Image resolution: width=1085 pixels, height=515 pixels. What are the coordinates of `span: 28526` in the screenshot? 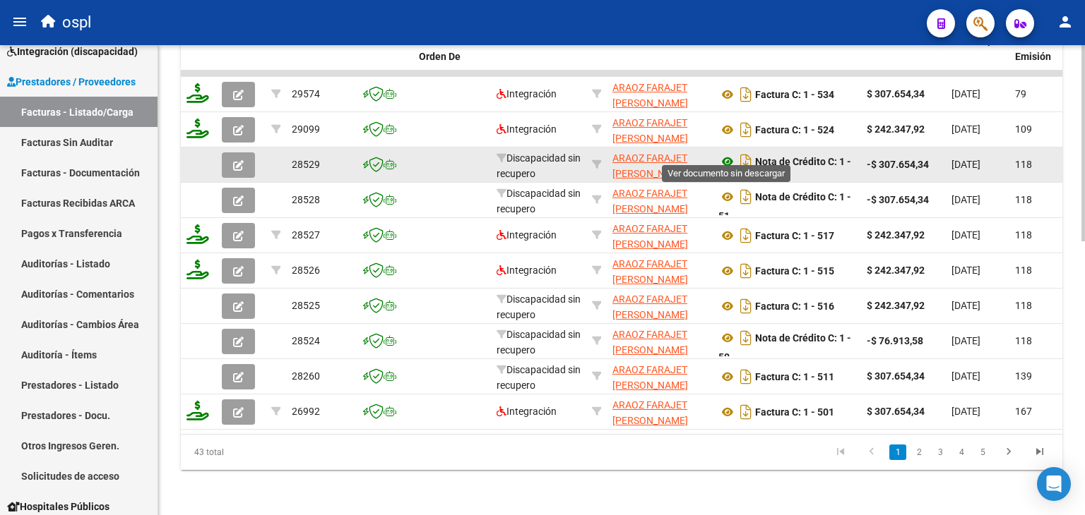 It's located at (306, 270).